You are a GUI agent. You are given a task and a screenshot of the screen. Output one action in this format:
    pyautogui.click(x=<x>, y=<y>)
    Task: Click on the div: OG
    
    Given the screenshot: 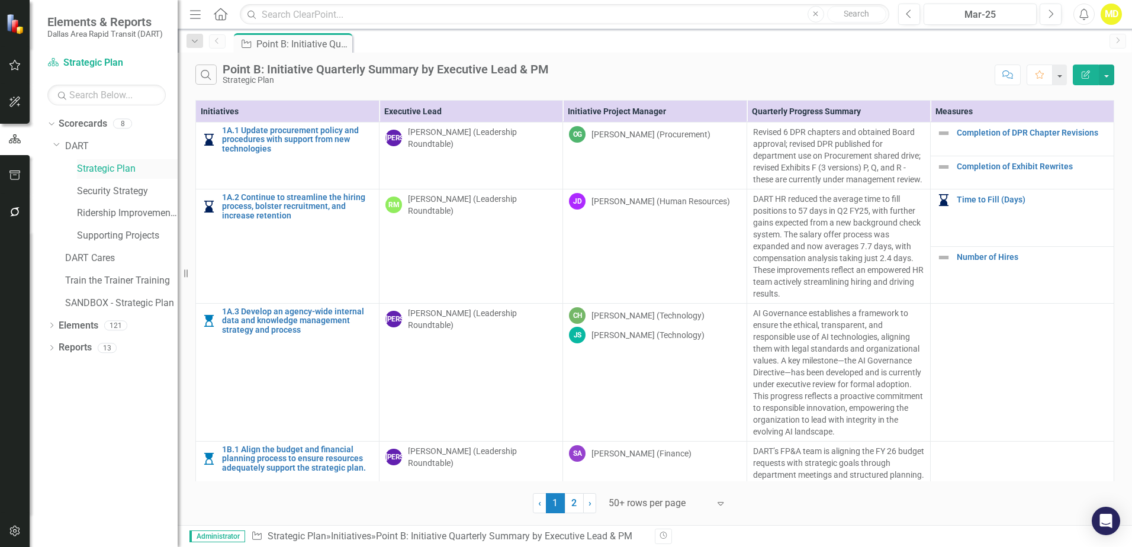 What is the action you would take?
    pyautogui.click(x=577, y=134)
    